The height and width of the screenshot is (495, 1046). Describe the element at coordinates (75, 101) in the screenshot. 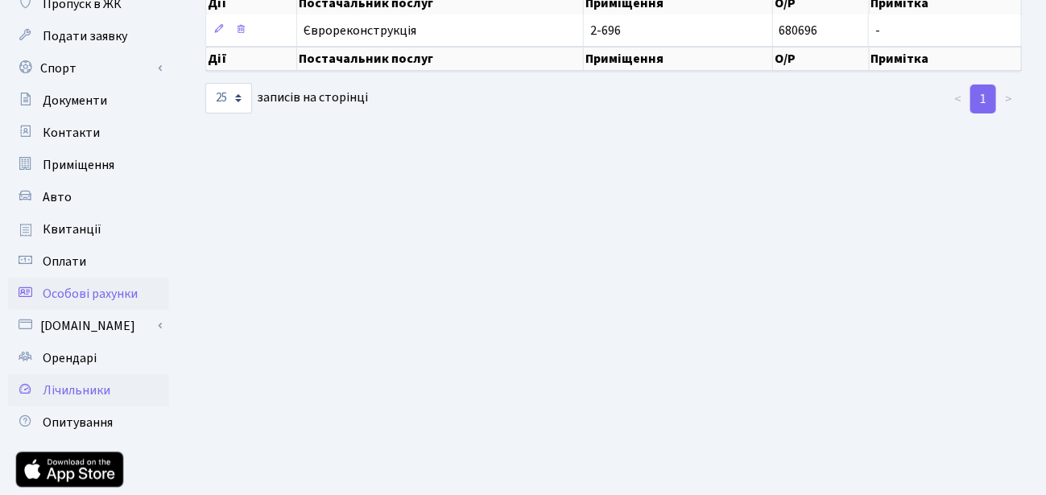

I see `span: Документи` at that location.